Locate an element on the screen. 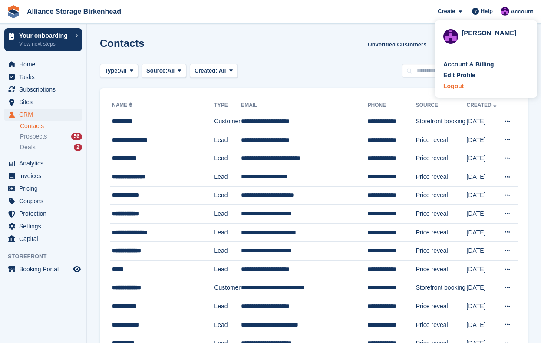 The height and width of the screenshot is (343, 541). span: Type: is located at coordinates (112, 71).